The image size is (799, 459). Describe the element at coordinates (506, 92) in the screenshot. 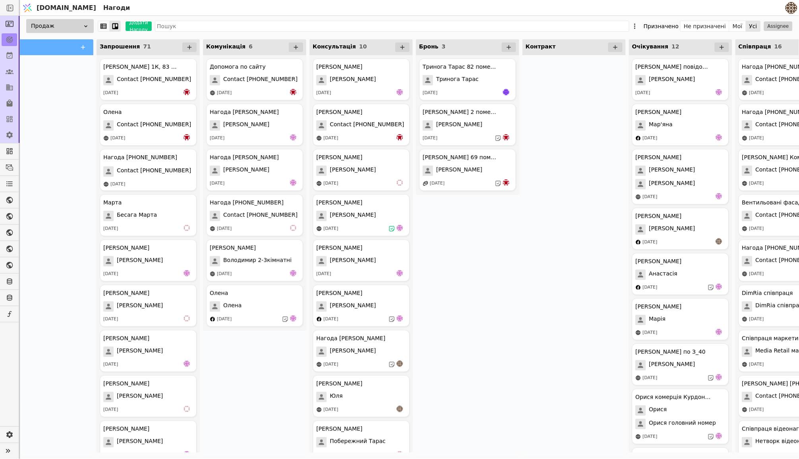

I see `img: Яр` at that location.